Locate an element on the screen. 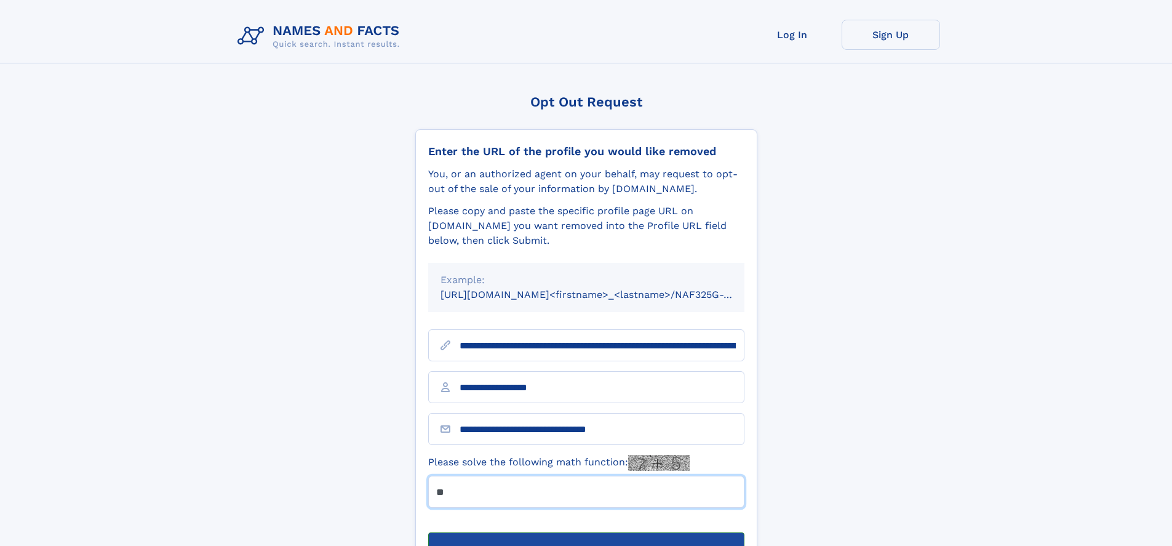 Image resolution: width=1172 pixels, height=546 pixels. div: Example: is located at coordinates (586, 280).